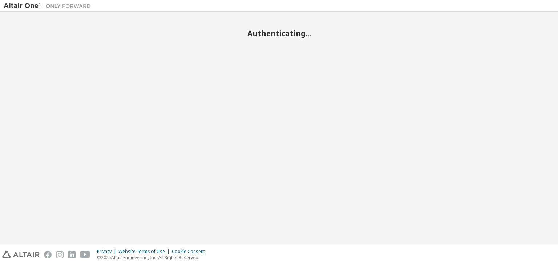 Image resolution: width=558 pixels, height=265 pixels. What do you see at coordinates (145, 252) in the screenshot?
I see `div: Website Terms of Use` at bounding box center [145, 252].